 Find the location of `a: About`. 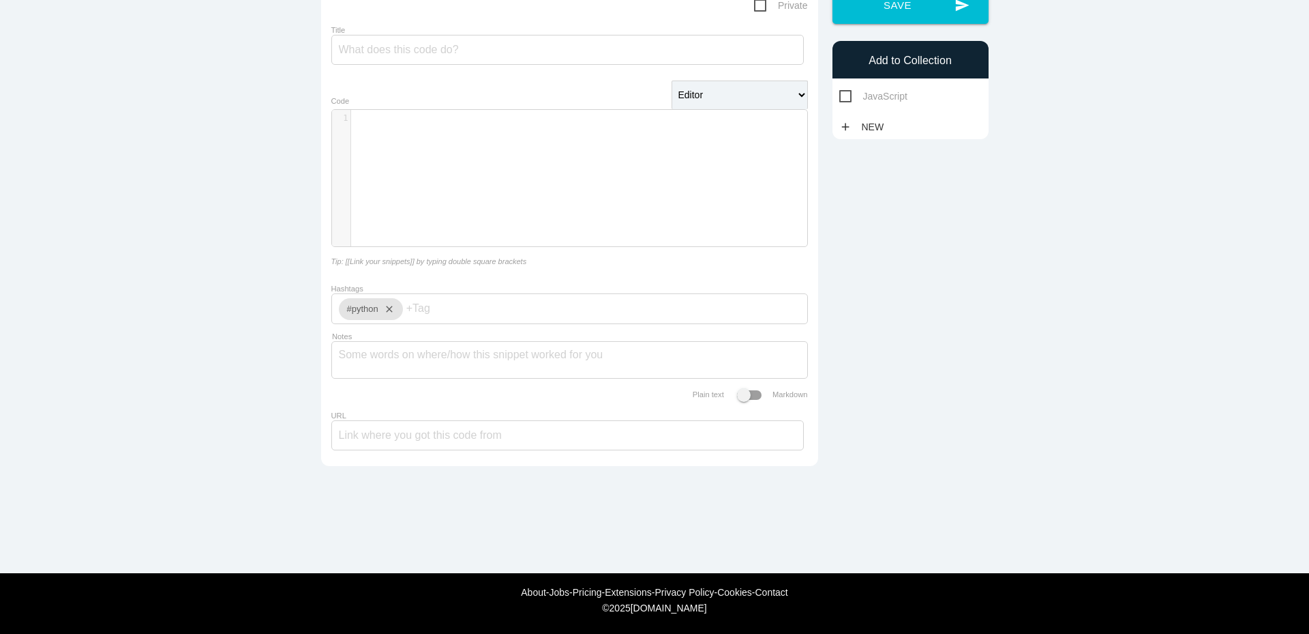

a: About is located at coordinates (533, 592).